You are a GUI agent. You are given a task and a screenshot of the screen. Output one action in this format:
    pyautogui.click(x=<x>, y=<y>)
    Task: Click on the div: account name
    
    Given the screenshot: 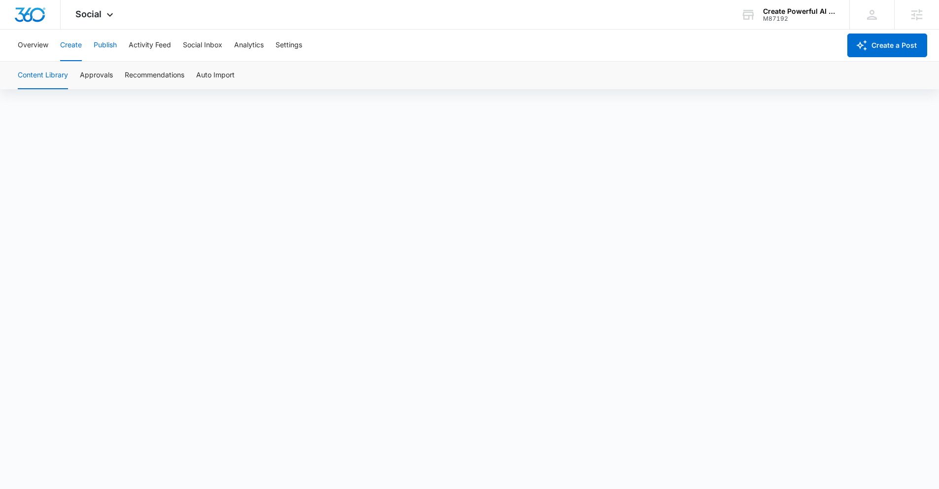 What is the action you would take?
    pyautogui.click(x=799, y=11)
    